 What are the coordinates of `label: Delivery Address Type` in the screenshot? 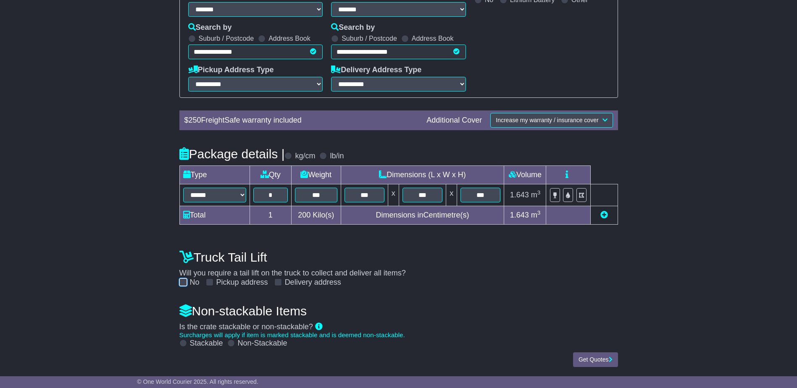 It's located at (376, 70).